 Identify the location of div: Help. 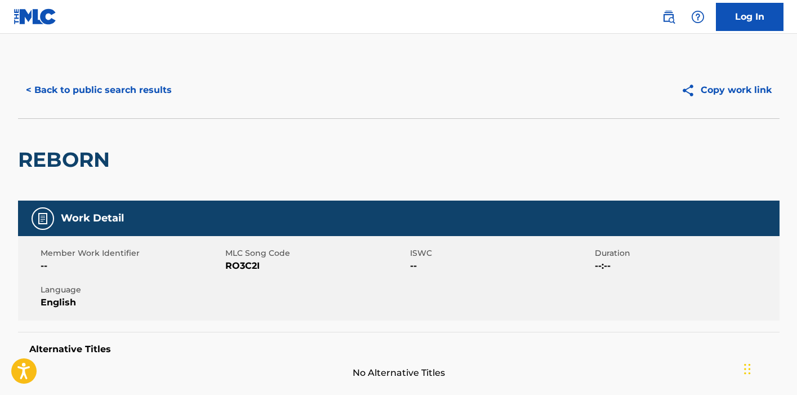
(698, 17).